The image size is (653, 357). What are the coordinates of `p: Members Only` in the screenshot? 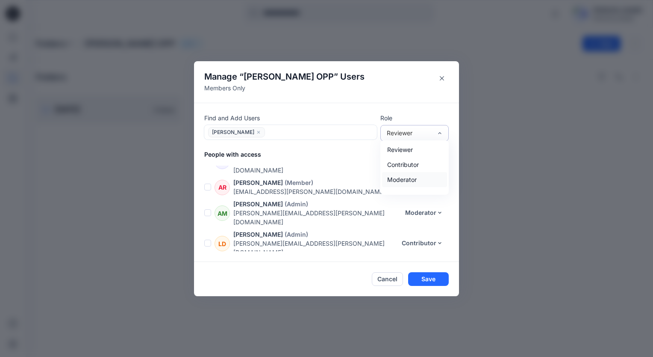 It's located at (284, 88).